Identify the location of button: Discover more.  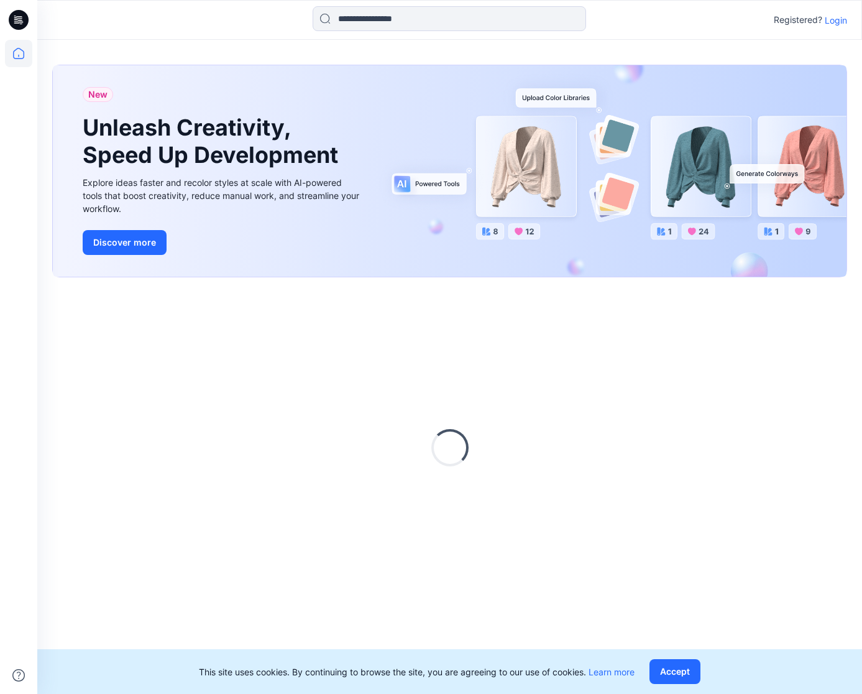
(124, 242).